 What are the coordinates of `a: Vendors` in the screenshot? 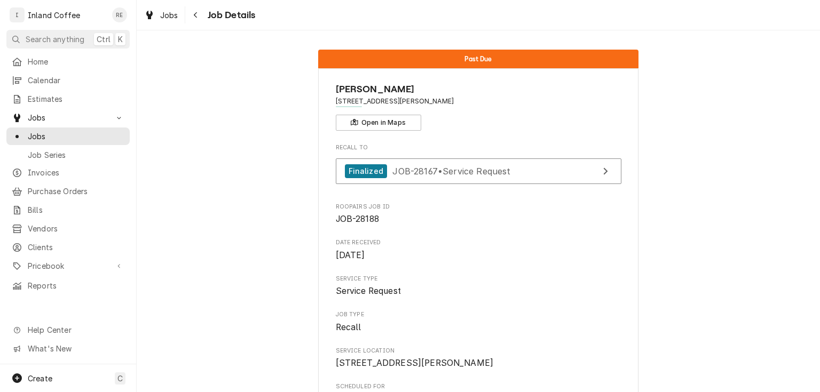 It's located at (68, 228).